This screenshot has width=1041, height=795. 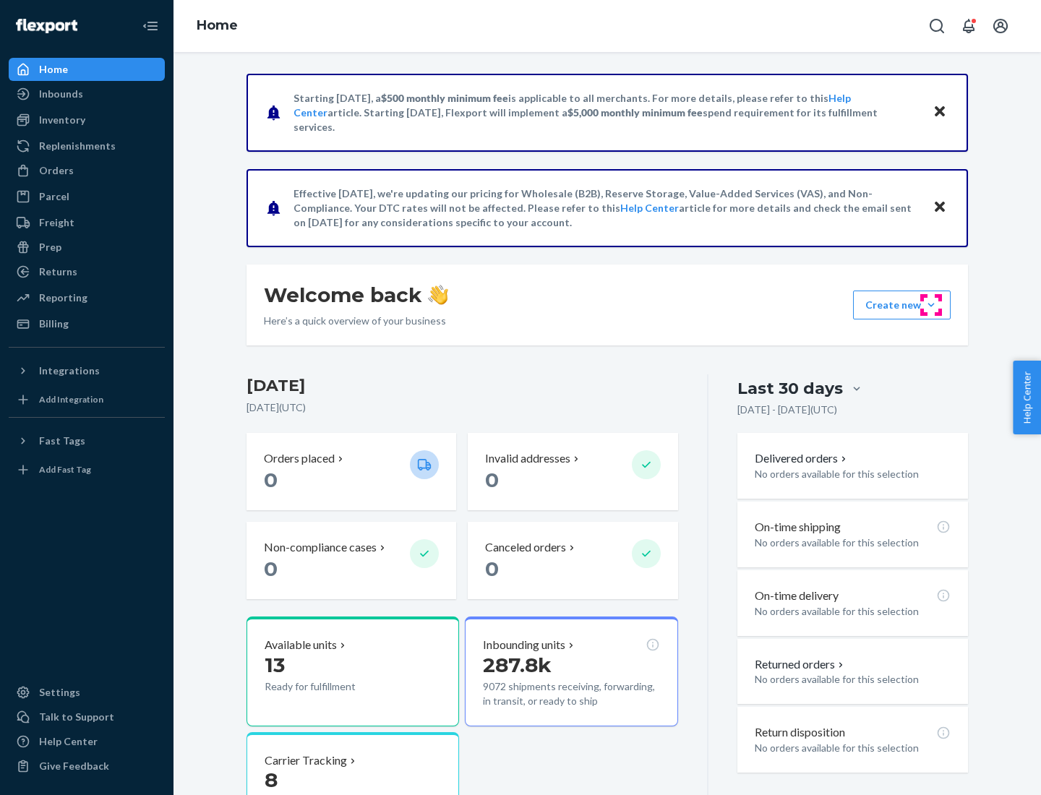 What do you see at coordinates (351, 560) in the screenshot?
I see `button: Non-compliance cases 0` at bounding box center [351, 560].